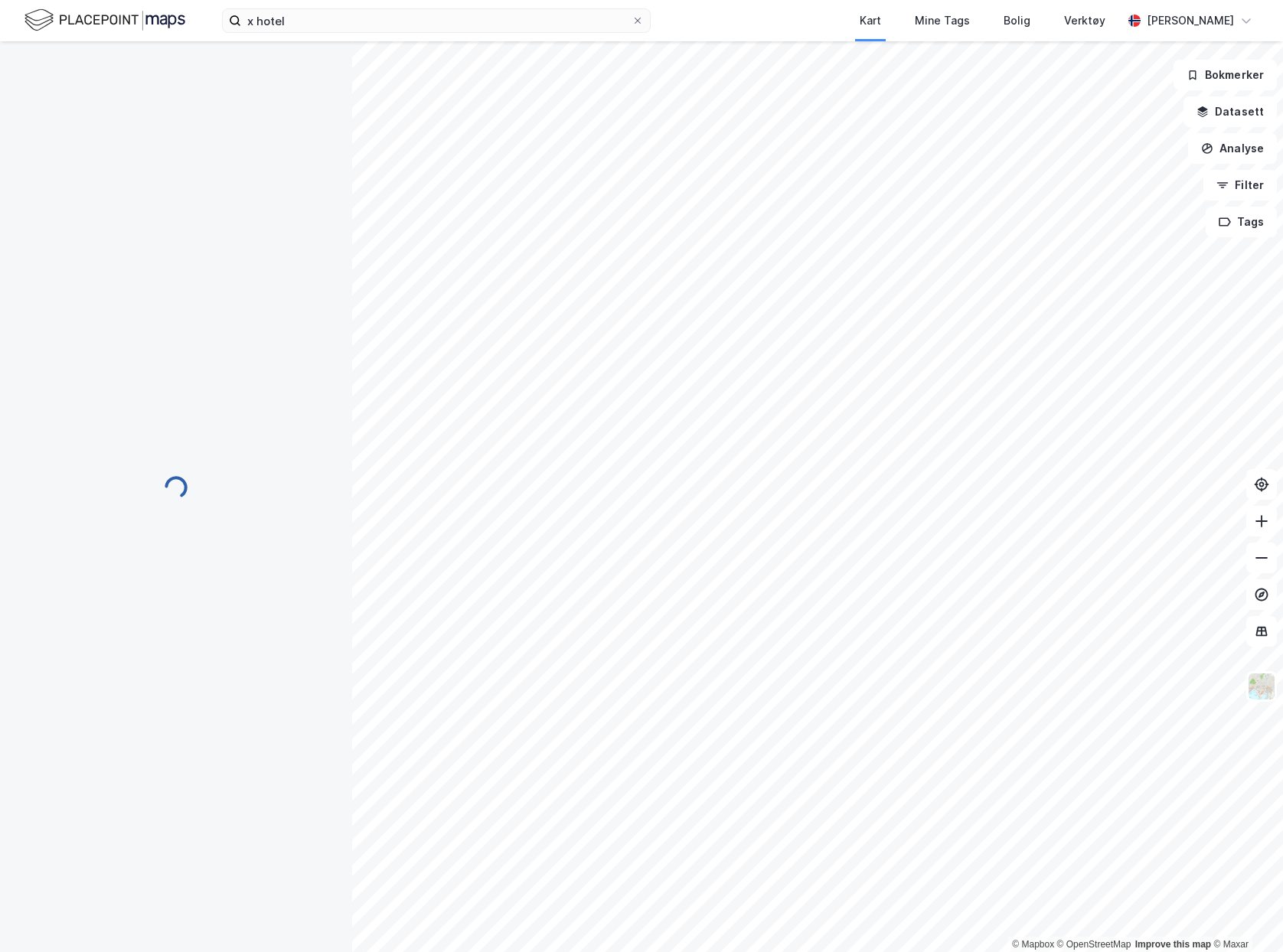 The height and width of the screenshot is (952, 1283). I want to click on a: OpenStreetMap, so click(1094, 945).